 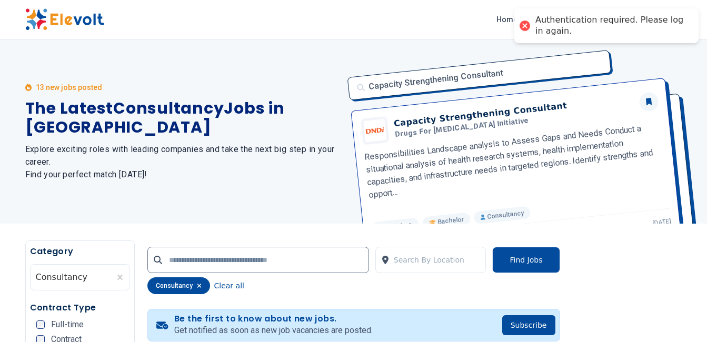 I want to click on img: Elevolt, so click(x=65, y=19).